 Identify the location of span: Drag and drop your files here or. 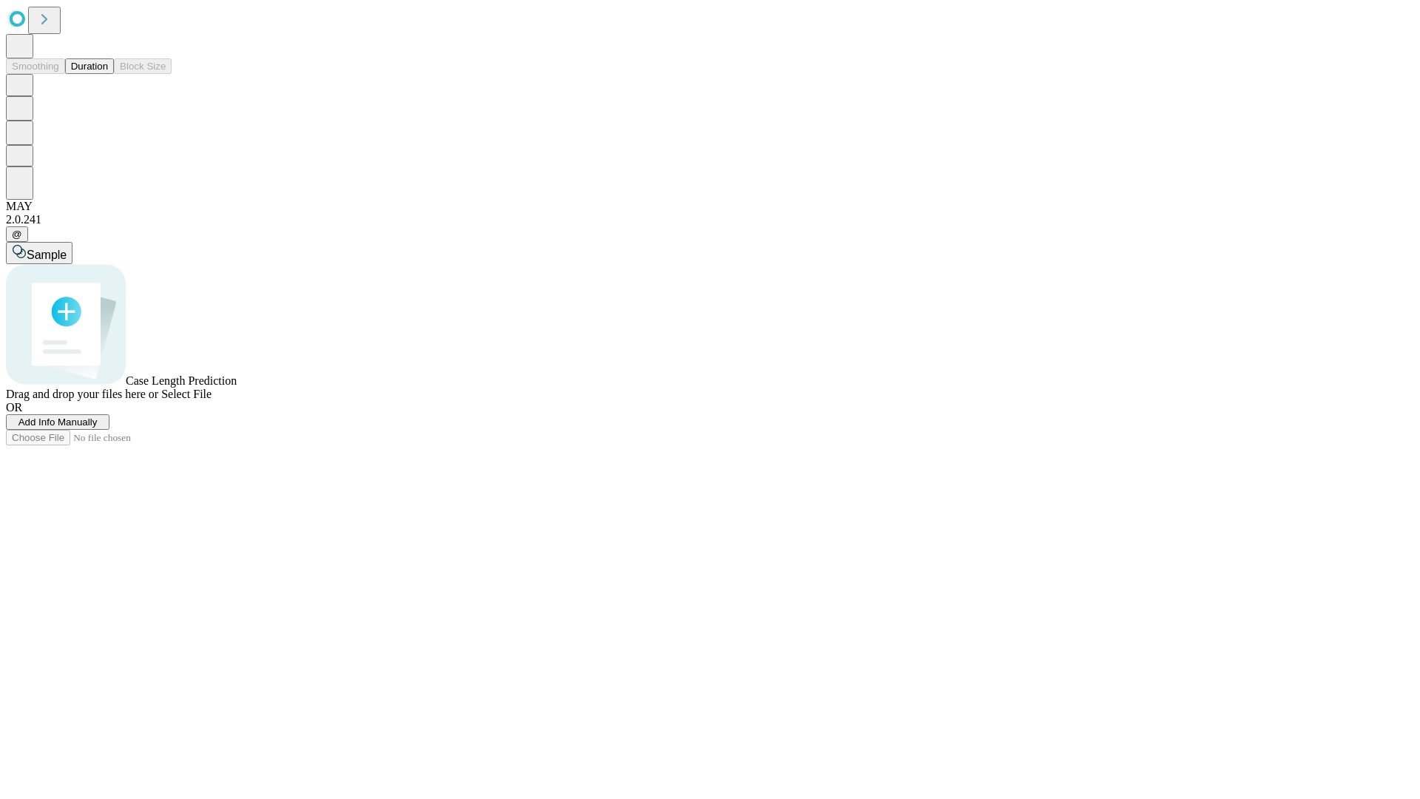
(82, 393).